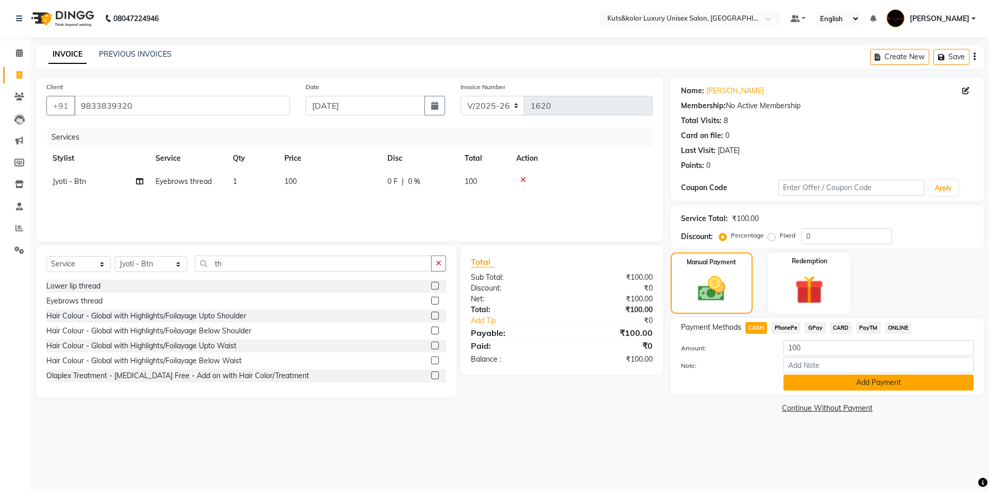  I want to click on input: Search or Scan, so click(313, 263).